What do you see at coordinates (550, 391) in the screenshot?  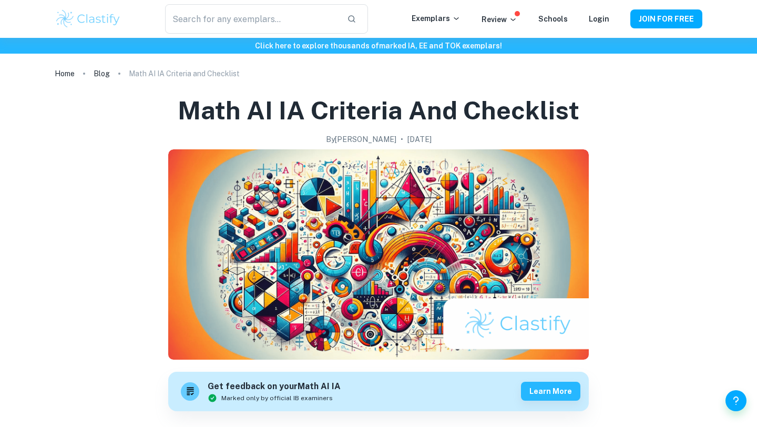 I see `button: Learn more` at bounding box center [550, 391].